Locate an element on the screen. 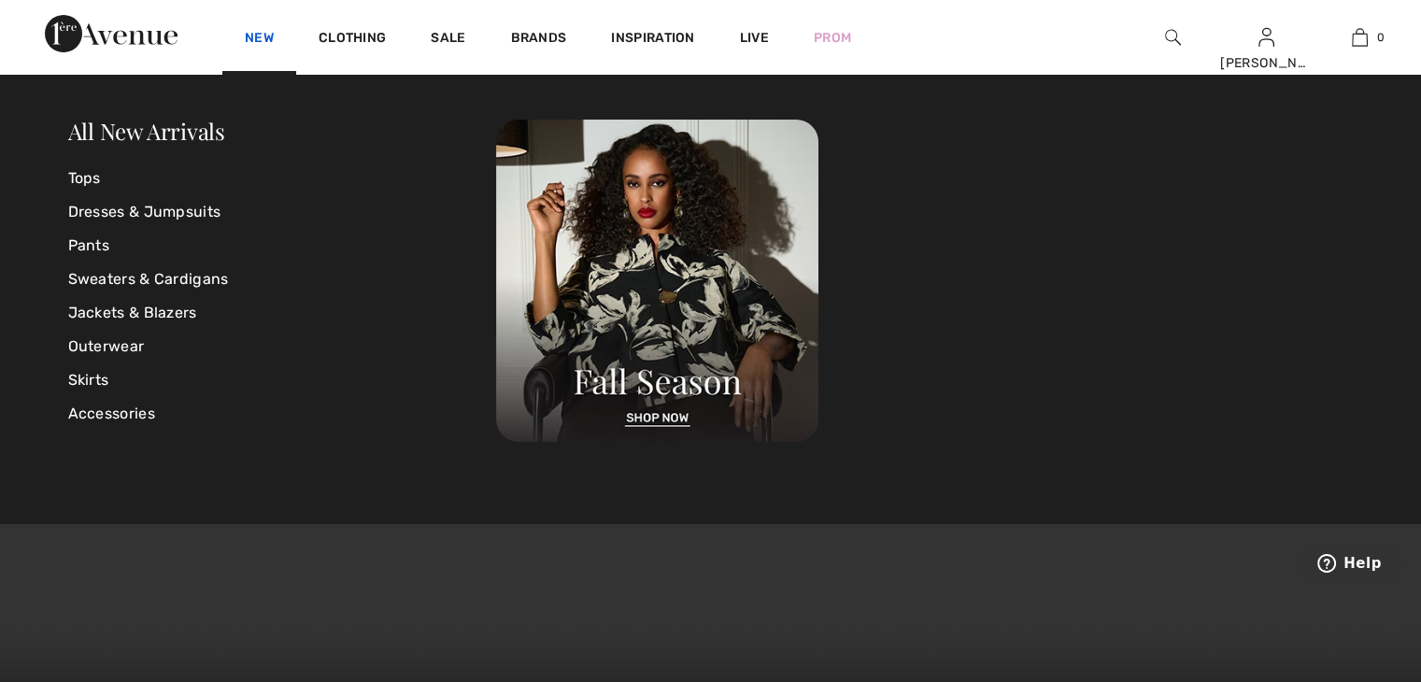 The width and height of the screenshot is (1421, 682). a: Sign In is located at coordinates (1266, 36).